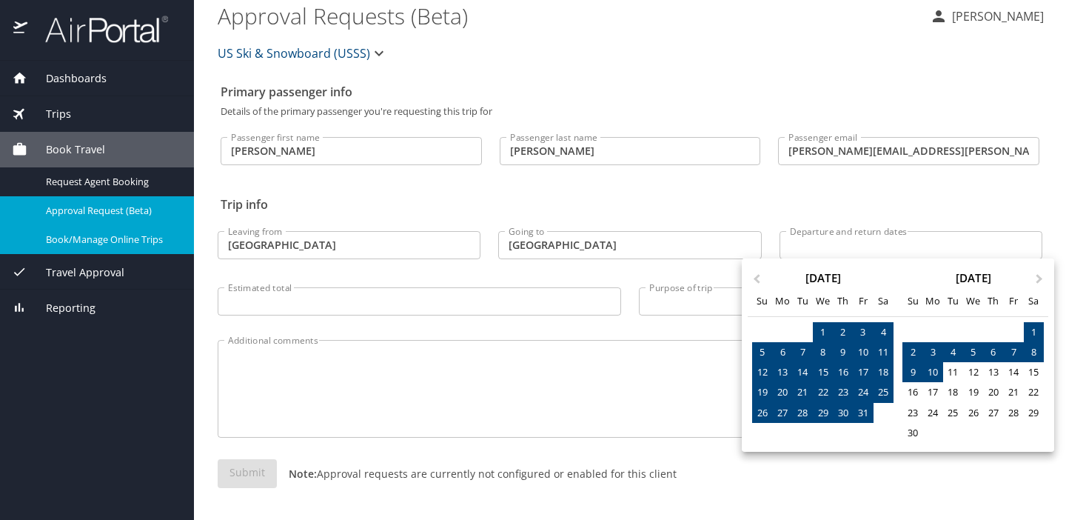 This screenshot has height=520, width=1066. What do you see at coordinates (782, 372) in the screenshot?
I see `div: Choose Monday, October 13th, 2025` at bounding box center [782, 372].